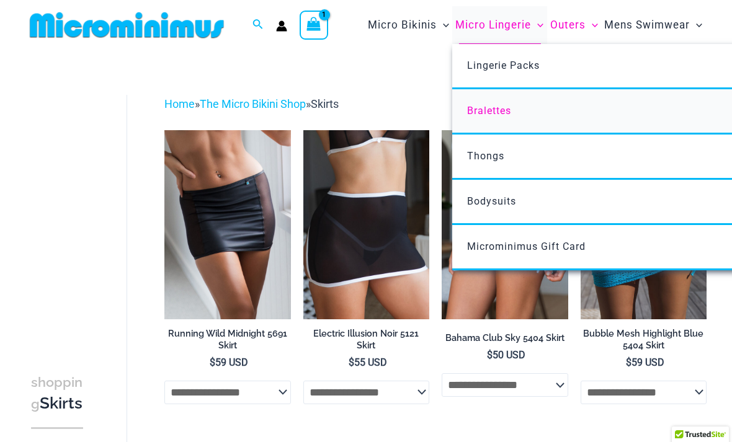  Describe the element at coordinates (56, 393) in the screenshot. I see `span: shopping` at that location.